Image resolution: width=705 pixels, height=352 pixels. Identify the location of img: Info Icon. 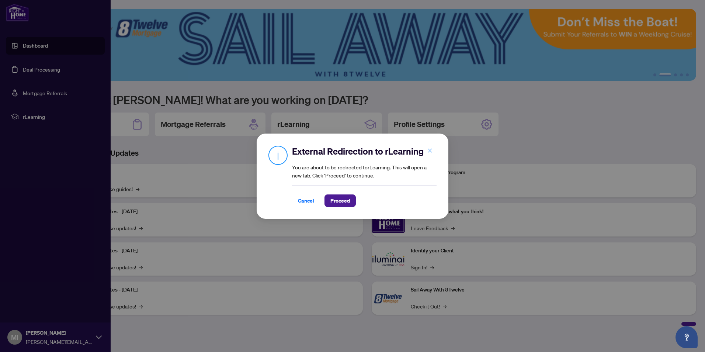
(278, 155).